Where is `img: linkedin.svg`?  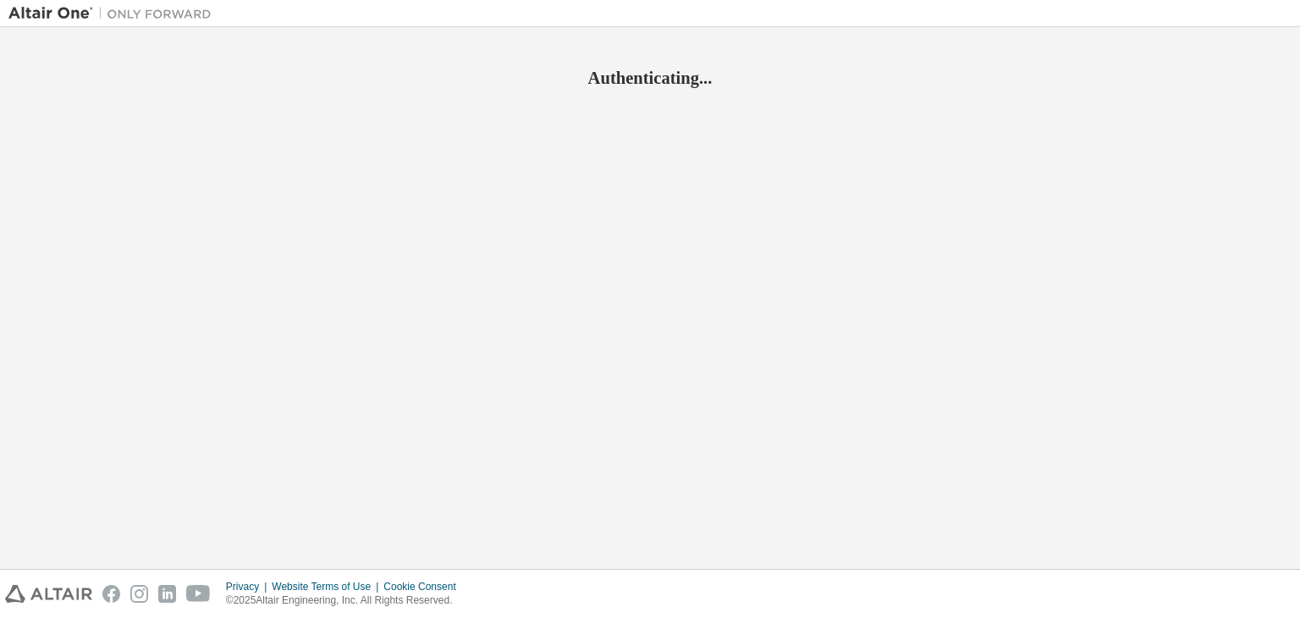
img: linkedin.svg is located at coordinates (167, 593).